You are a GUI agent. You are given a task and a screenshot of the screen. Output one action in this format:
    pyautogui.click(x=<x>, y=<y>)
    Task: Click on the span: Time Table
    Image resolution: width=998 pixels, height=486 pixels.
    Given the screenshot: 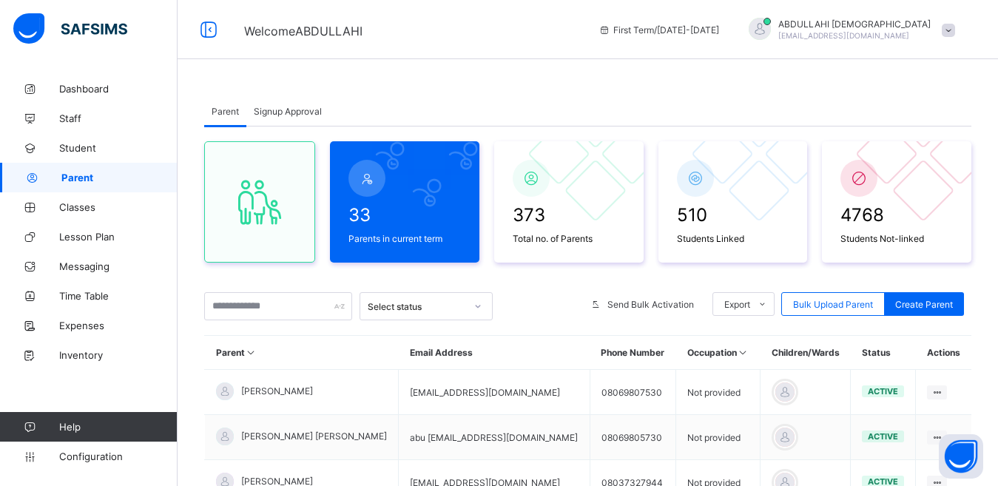 What is the action you would take?
    pyautogui.click(x=118, y=296)
    